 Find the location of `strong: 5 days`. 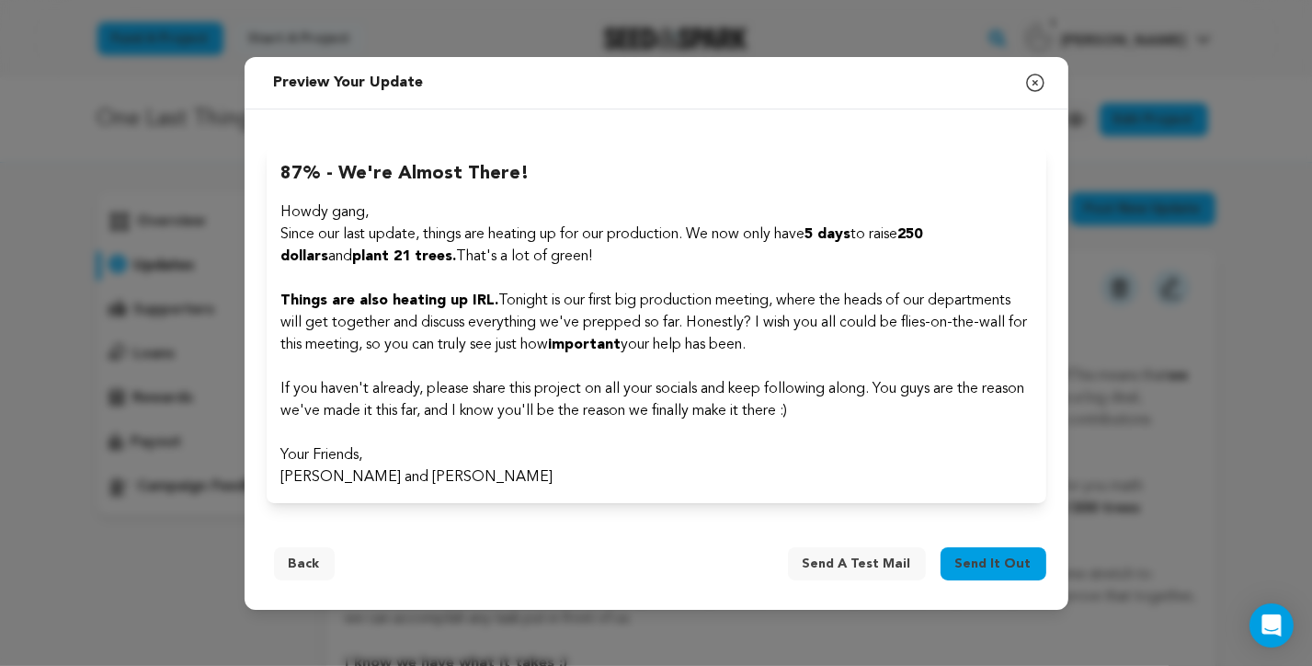

strong: 5 days is located at coordinates (828, 234).